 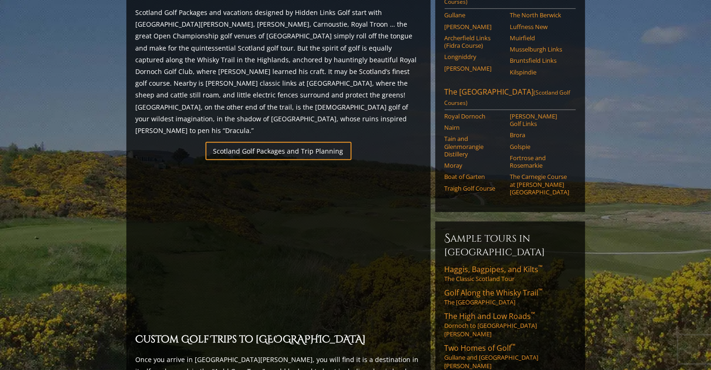 What do you see at coordinates (474, 15) in the screenshot?
I see `a: Gullane` at bounding box center [474, 15].